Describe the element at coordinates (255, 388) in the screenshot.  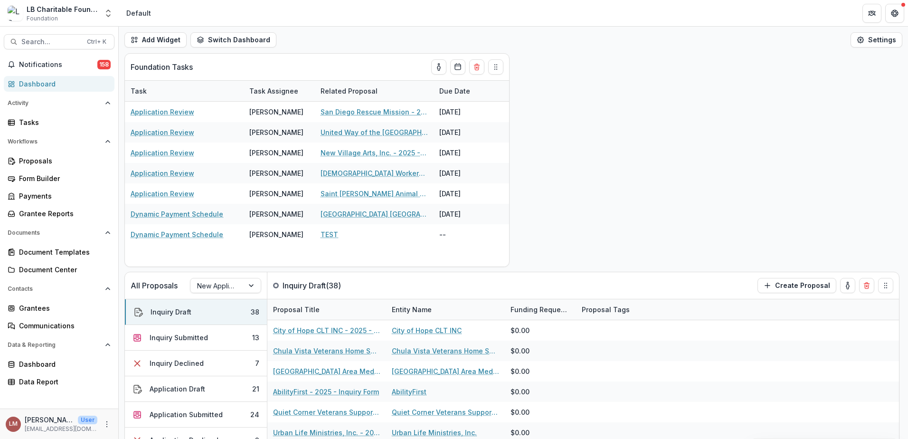
I see `div: 21` at that location.